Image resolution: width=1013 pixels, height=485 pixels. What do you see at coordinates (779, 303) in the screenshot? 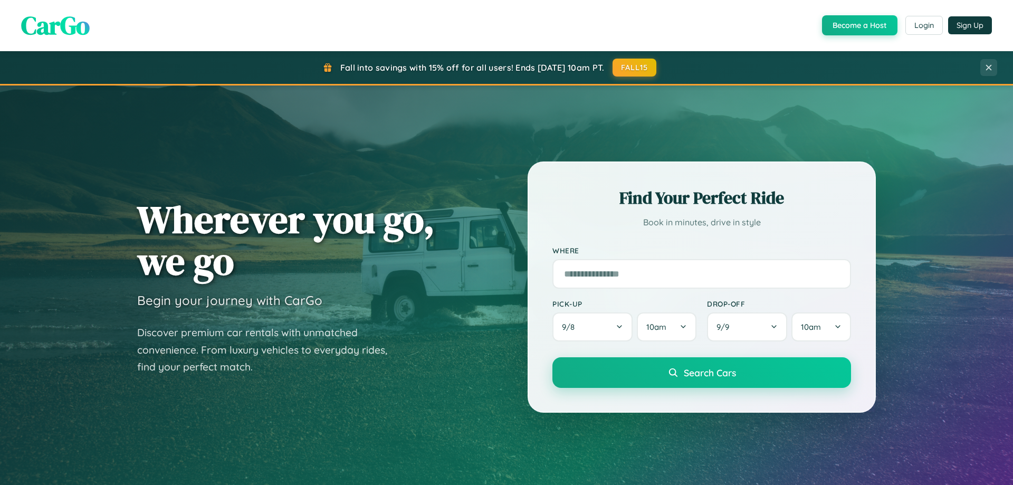
I see `label: Drop-off` at bounding box center [779, 303].